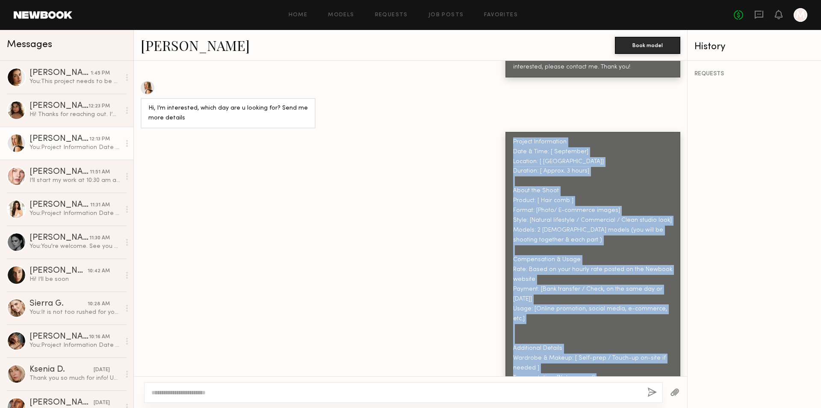  What do you see at coordinates (801, 15) in the screenshot?
I see `a: M` at bounding box center [801, 15].